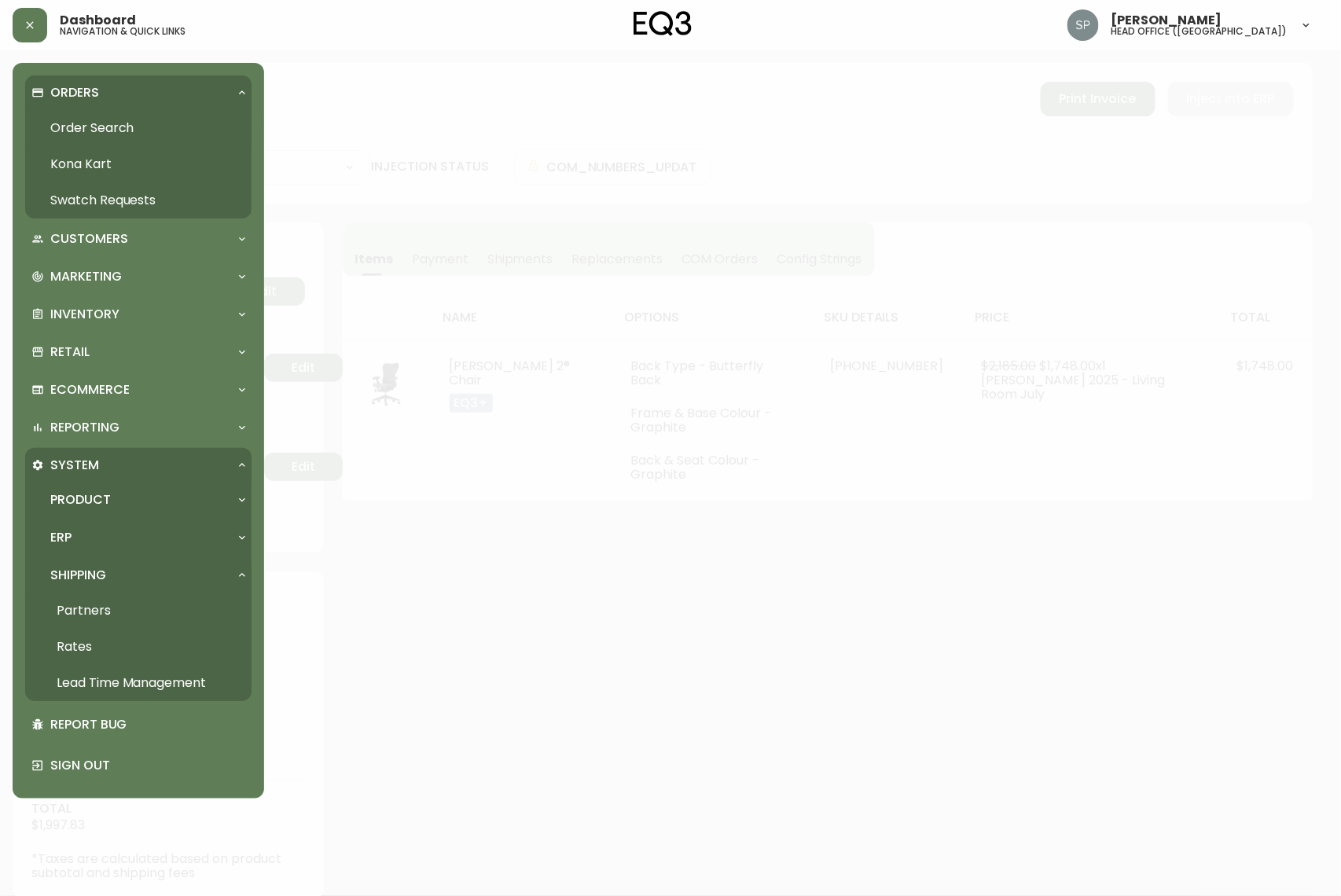 The image size is (1341, 896). I want to click on a: Rates, so click(138, 647).